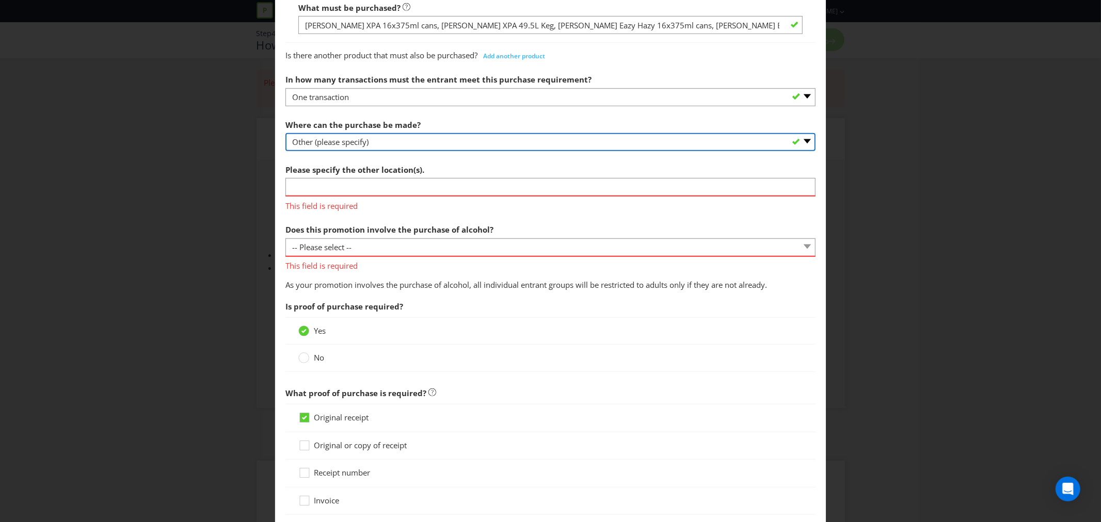 Image resolution: width=1101 pixels, height=522 pixels. Describe the element at coordinates (381, 55) in the screenshot. I see `span: Is there another product that must also be purchased?` at that location.